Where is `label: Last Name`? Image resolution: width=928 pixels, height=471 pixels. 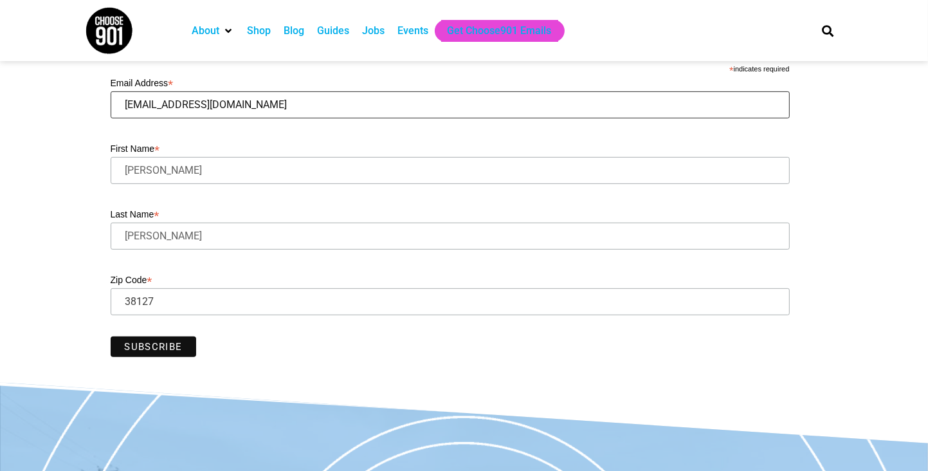 label: Last Name is located at coordinates (450, 213).